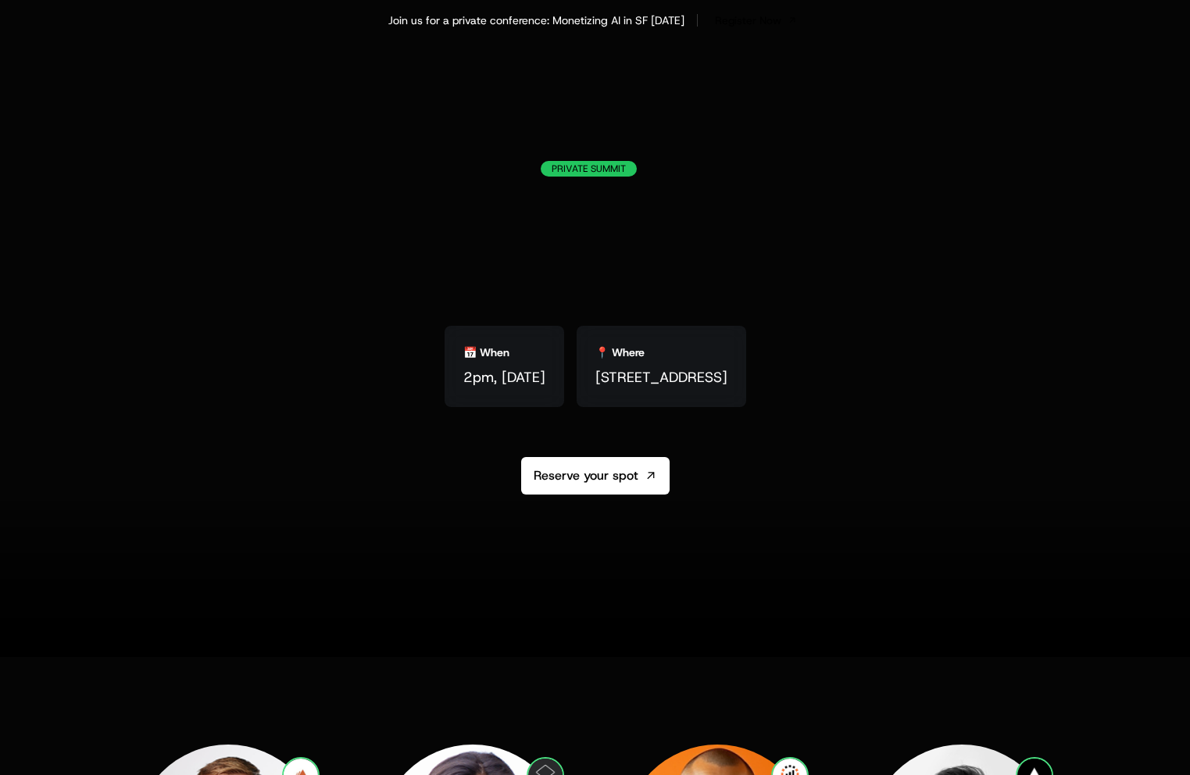 The image size is (1190, 775). What do you see at coordinates (595, 476) in the screenshot?
I see `a: Reserve your spot` at bounding box center [595, 476].